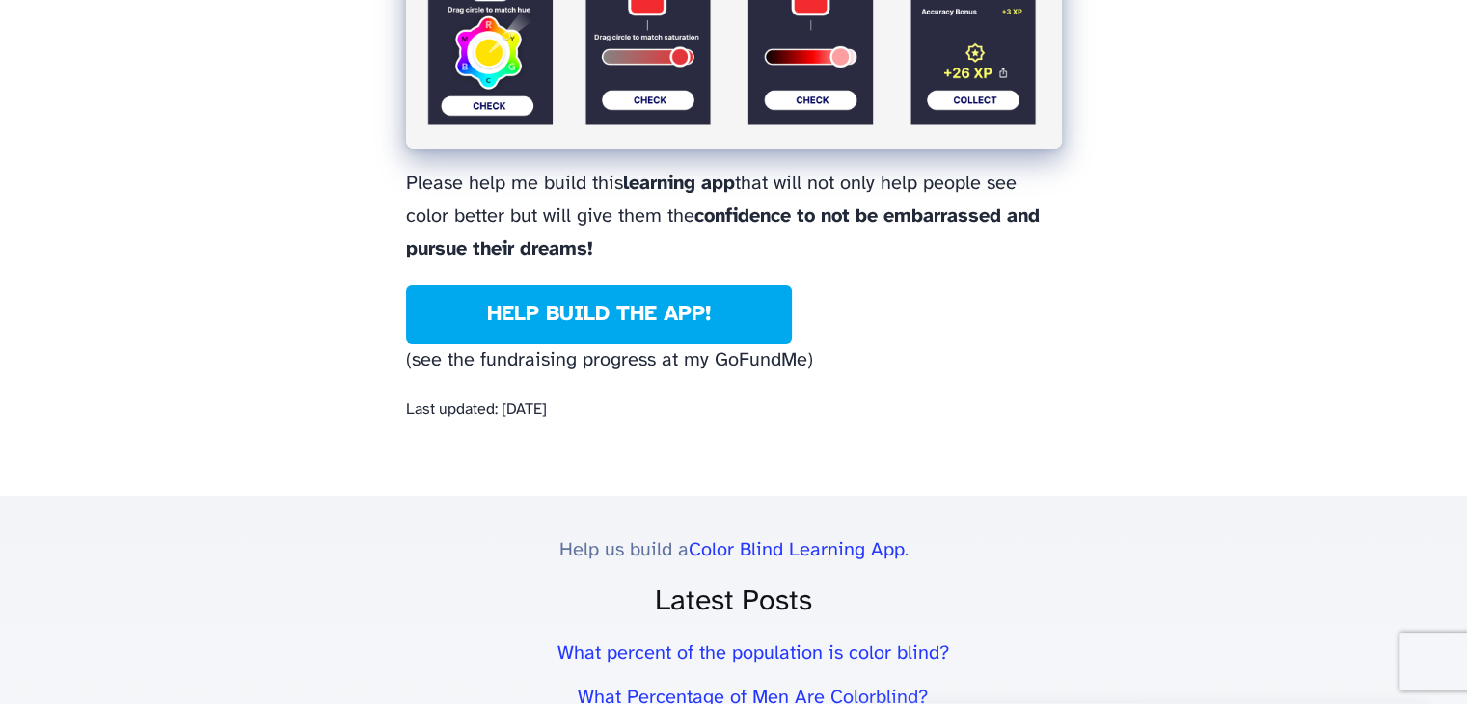 This screenshot has width=1467, height=704. What do you see at coordinates (723, 233) in the screenshot?
I see `strong: confidence to not be embarrassed and pursue their dreams!` at bounding box center [723, 233].